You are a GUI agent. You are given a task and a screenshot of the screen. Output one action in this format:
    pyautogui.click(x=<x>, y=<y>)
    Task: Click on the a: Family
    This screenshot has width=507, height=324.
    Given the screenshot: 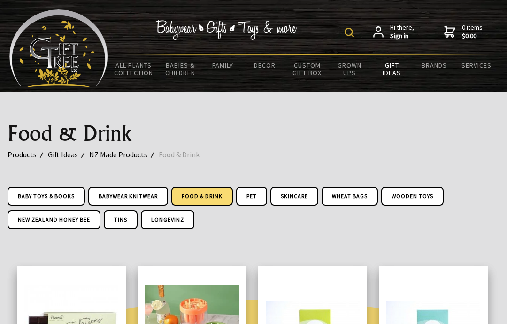 What is the action you would take?
    pyautogui.click(x=223, y=65)
    